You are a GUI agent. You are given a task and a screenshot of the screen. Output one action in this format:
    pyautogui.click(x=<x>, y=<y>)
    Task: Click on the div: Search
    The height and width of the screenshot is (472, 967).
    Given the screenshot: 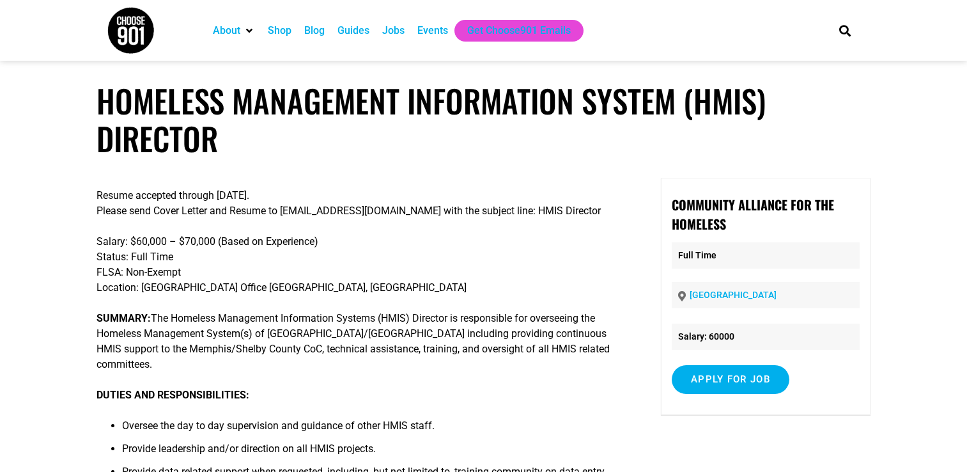 What is the action you would take?
    pyautogui.click(x=844, y=30)
    